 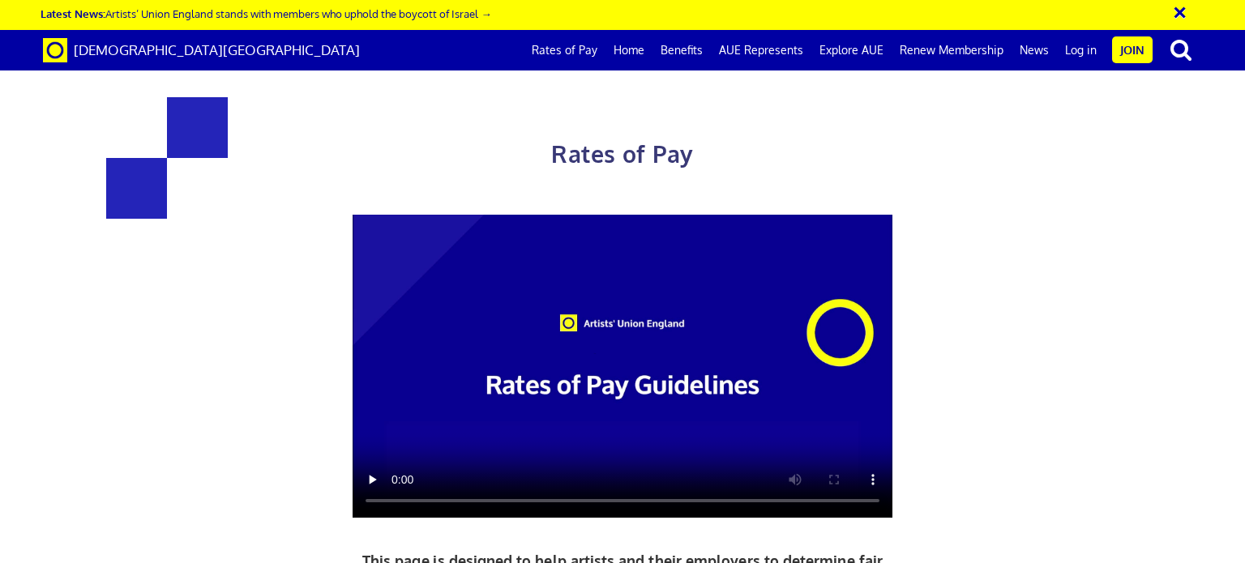 What do you see at coordinates (1133, 49) in the screenshot?
I see `a: Join` at bounding box center [1133, 49].